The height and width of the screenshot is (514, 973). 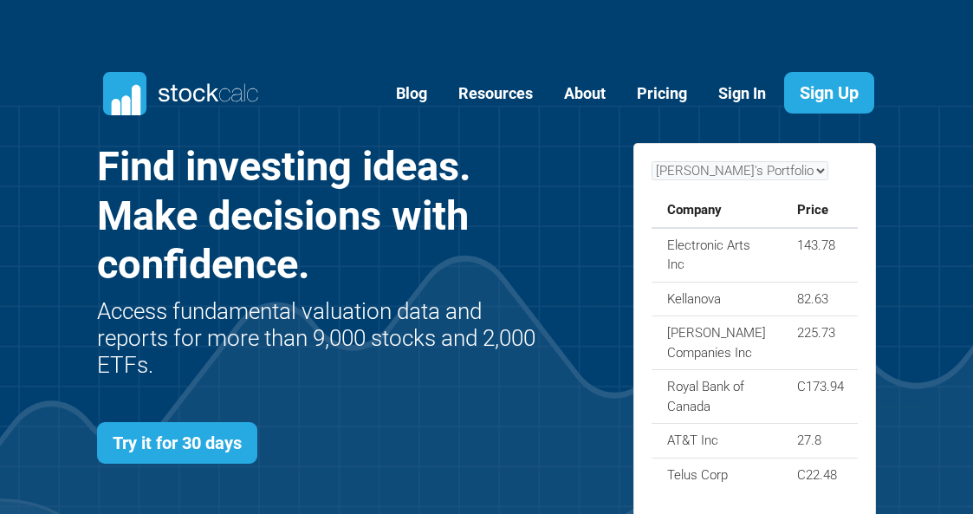 What do you see at coordinates (829, 93) in the screenshot?
I see `a: Sign Up` at bounding box center [829, 93].